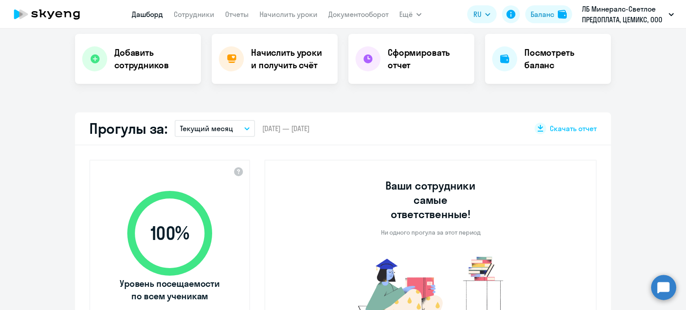  I want to click on a: Документооборот, so click(358, 14).